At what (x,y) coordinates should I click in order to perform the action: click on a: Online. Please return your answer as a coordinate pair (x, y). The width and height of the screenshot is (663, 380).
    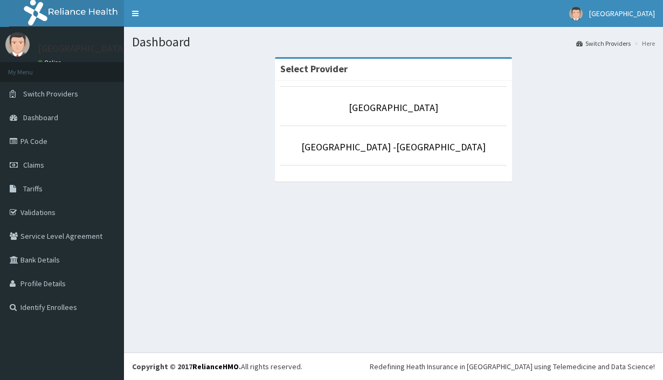
    Looking at the image, I should click on (51, 63).